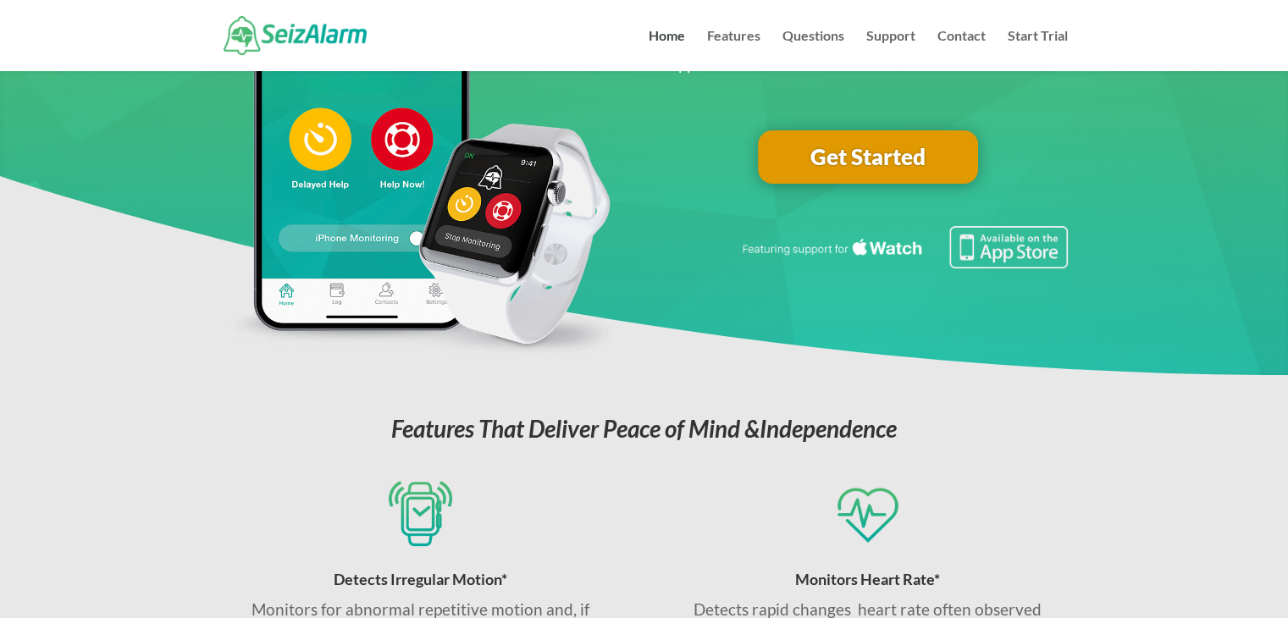 This screenshot has width=1288, height=618. What do you see at coordinates (867, 579) in the screenshot?
I see `span: Monitors Heart Rate*` at bounding box center [867, 579].